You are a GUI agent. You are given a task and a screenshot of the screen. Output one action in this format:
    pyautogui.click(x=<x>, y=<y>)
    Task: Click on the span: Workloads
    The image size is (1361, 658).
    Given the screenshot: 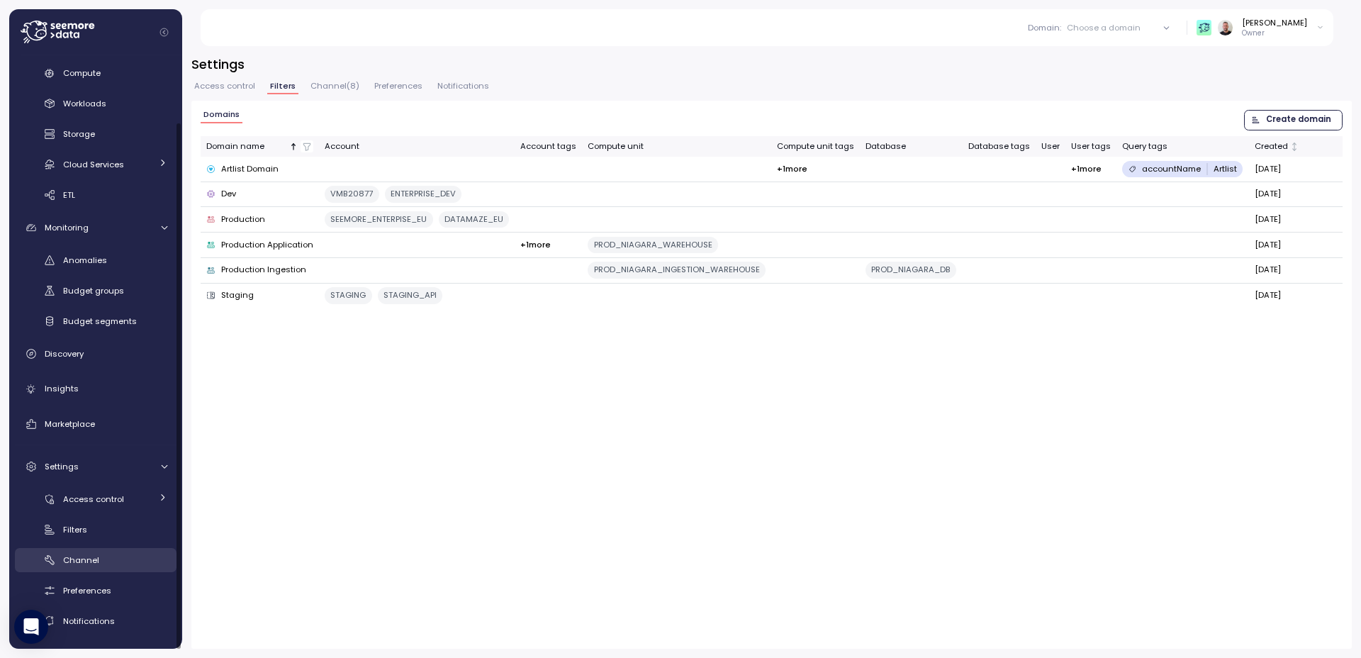 What is the action you would take?
    pyautogui.click(x=84, y=103)
    